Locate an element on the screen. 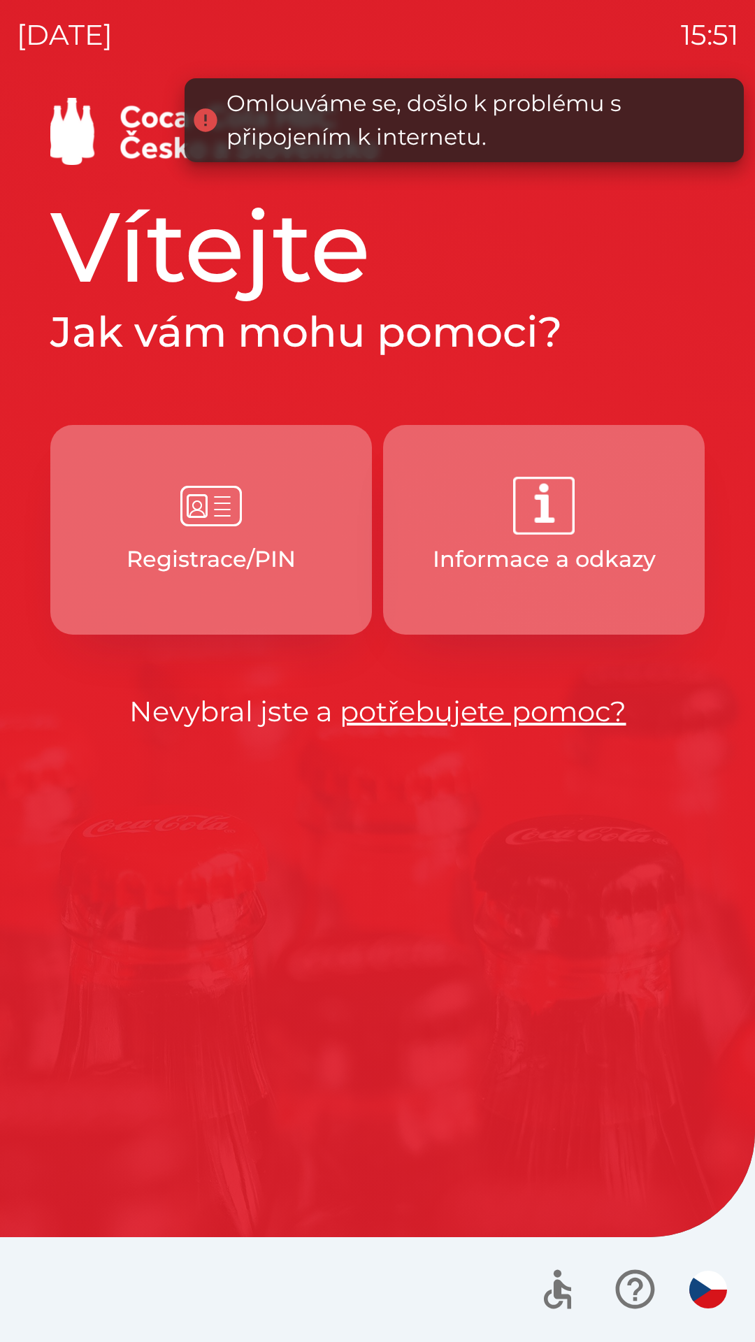  div: Omlouváme se, došlo k problému s připojením k internetu. is located at coordinates (478, 120).